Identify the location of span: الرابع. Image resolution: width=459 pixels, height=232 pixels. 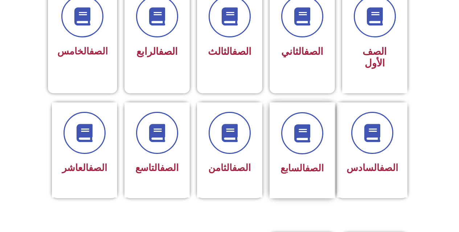
(157, 52).